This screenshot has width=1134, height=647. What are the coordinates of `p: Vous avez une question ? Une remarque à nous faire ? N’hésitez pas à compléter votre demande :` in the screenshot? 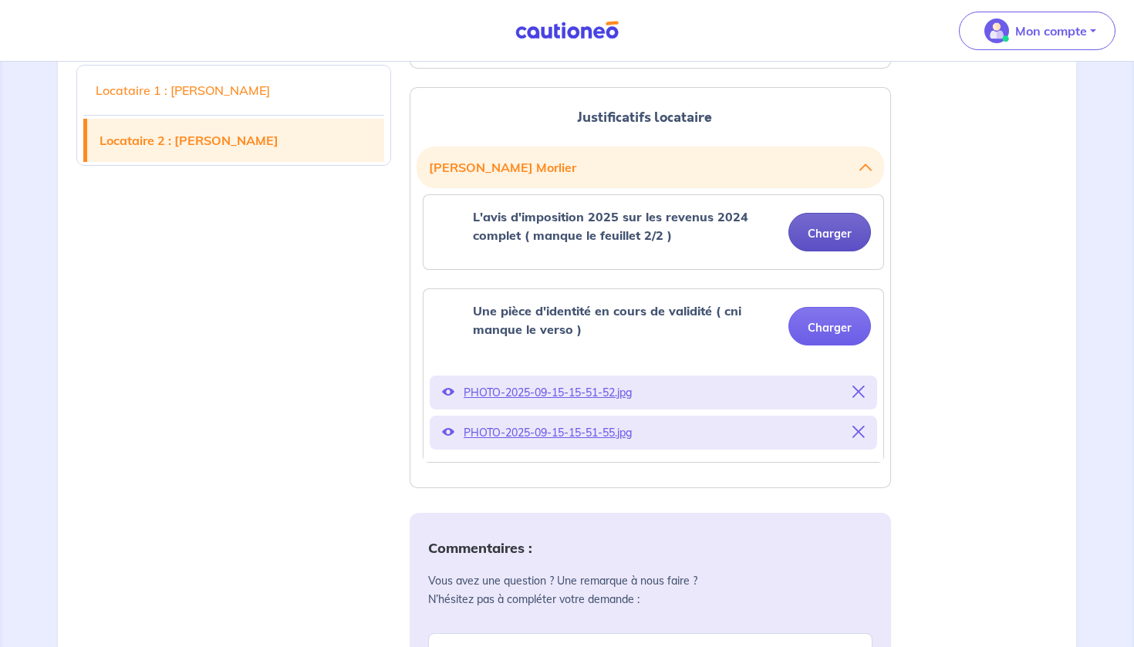 It's located at (650, 590).